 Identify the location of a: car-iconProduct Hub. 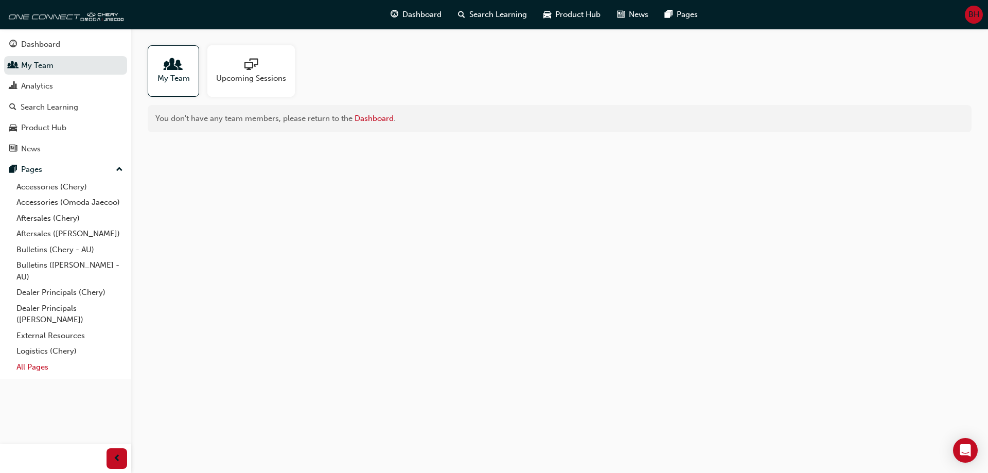
(572, 14).